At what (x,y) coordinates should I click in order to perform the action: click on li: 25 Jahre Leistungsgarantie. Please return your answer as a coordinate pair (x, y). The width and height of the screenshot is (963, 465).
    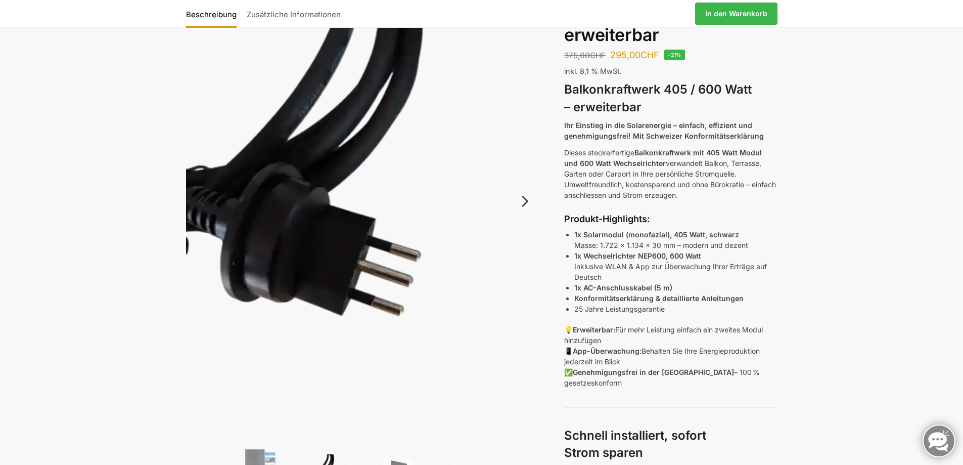
    Looking at the image, I should click on (676, 308).